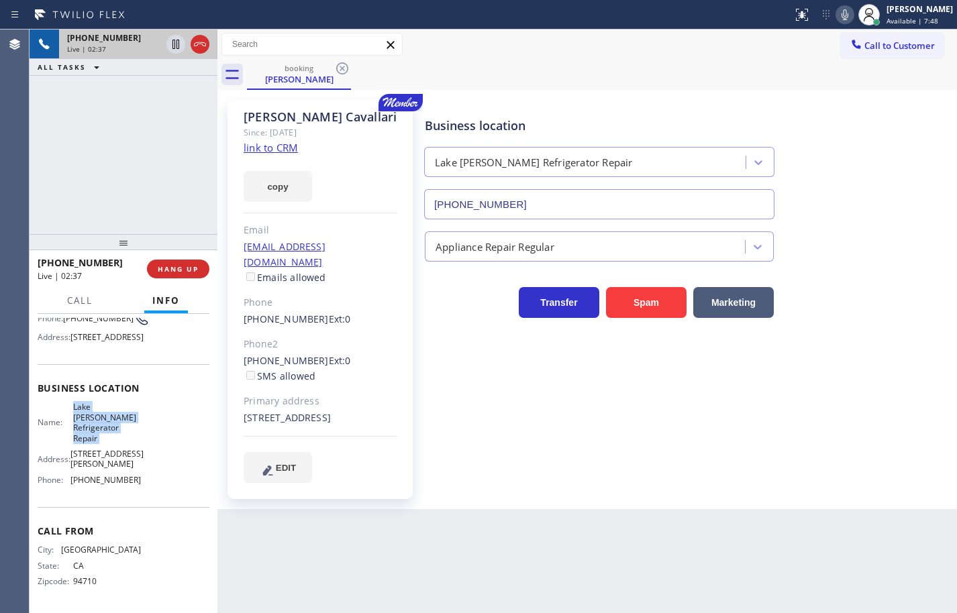 The height and width of the screenshot is (613, 957). I want to click on label: Emails allowed, so click(284, 277).